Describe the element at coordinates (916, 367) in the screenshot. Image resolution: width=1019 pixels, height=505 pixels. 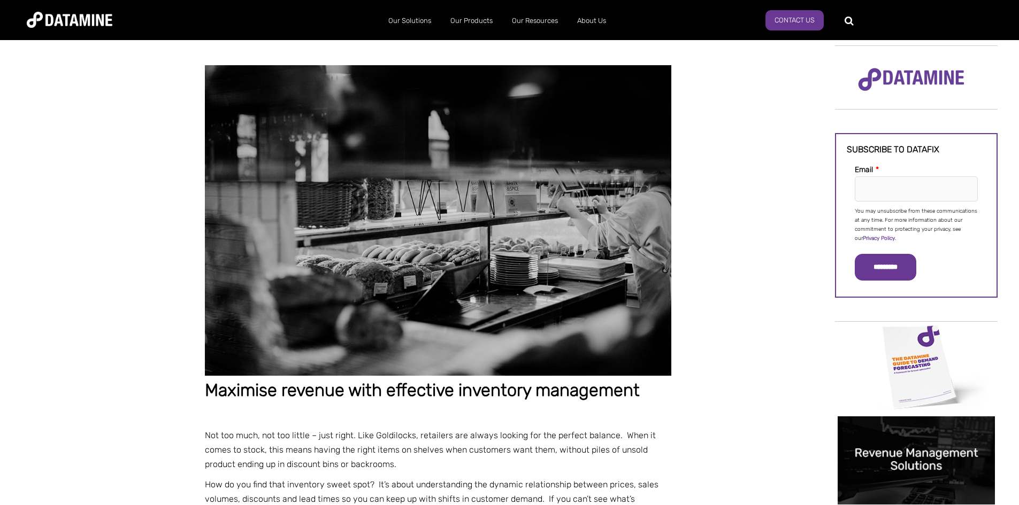
I see `img: 20241030 Demand Forecasting Cover small-1` at that location.